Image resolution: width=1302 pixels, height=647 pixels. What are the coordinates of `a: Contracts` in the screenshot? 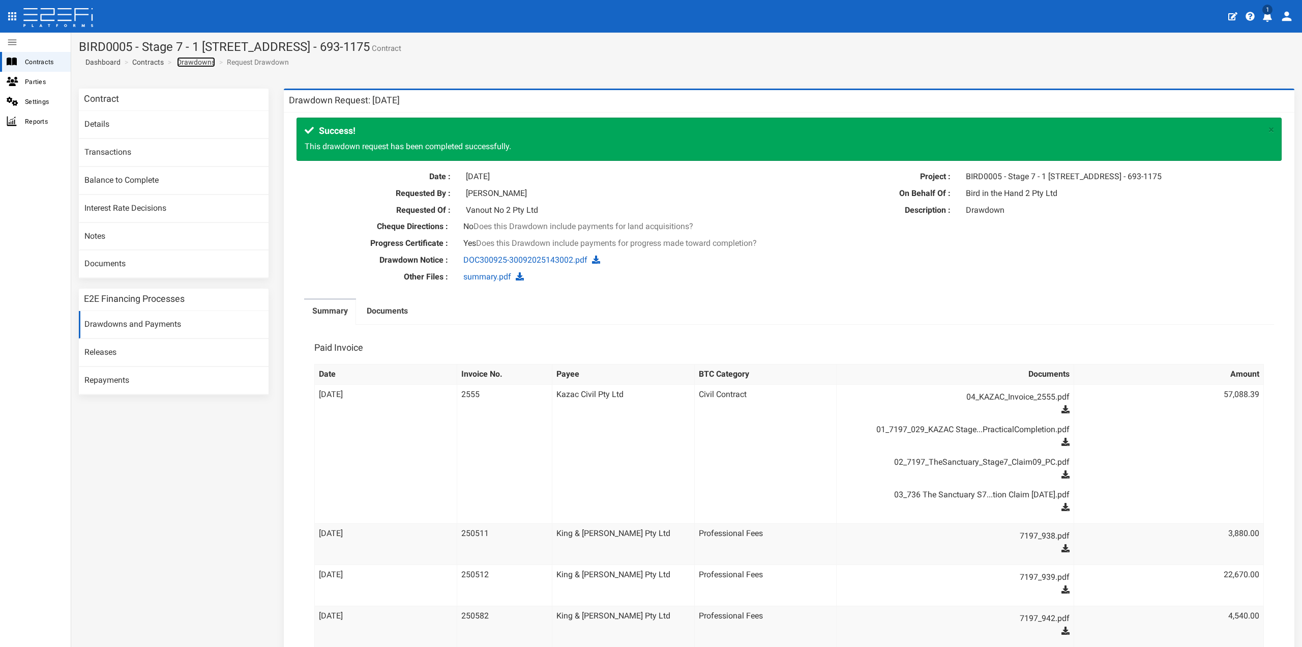 It's located at (148, 62).